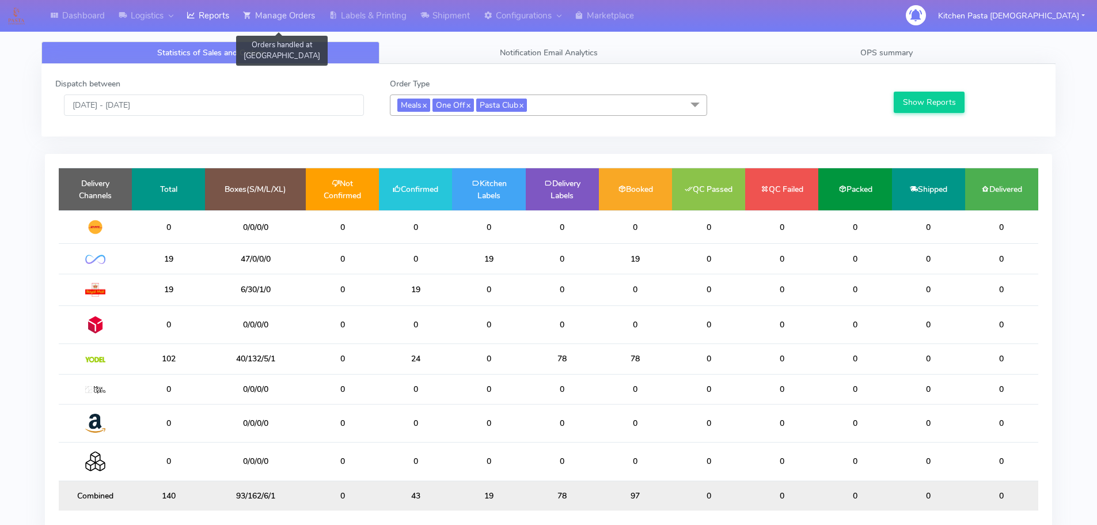 The image size is (1097, 525). I want to click on td: Boxes(S/M/L/XL), so click(255, 189).